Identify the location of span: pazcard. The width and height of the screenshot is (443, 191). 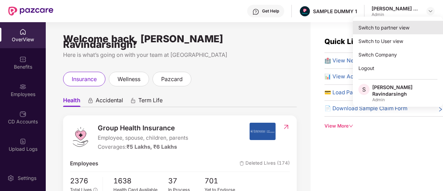
(172, 79).